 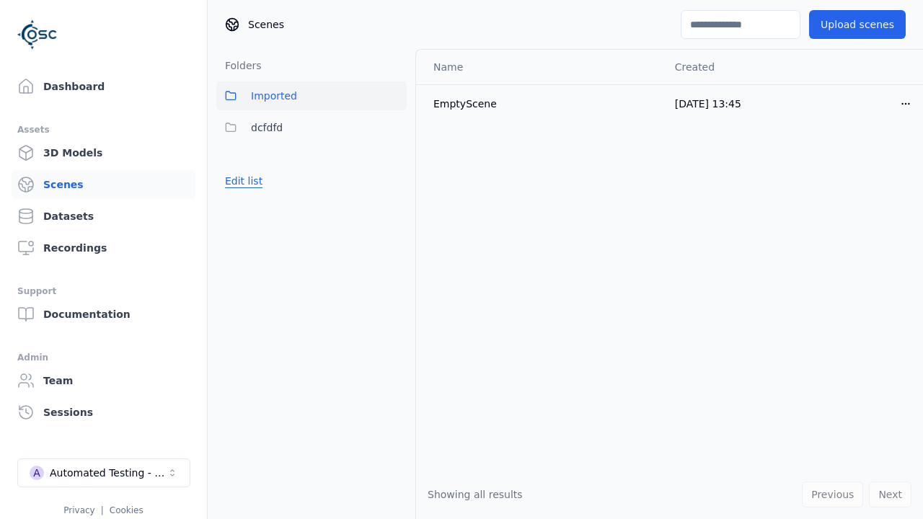 What do you see at coordinates (274, 96) in the screenshot?
I see `span: Imported` at bounding box center [274, 96].